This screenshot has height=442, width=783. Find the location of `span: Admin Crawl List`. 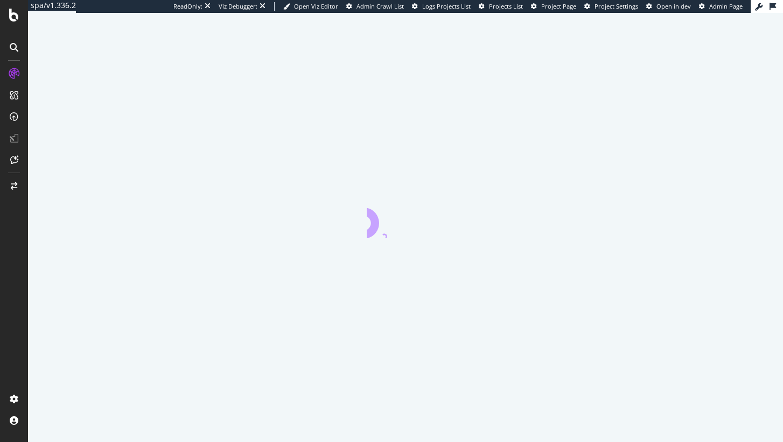

span: Admin Crawl List is located at coordinates (380, 6).